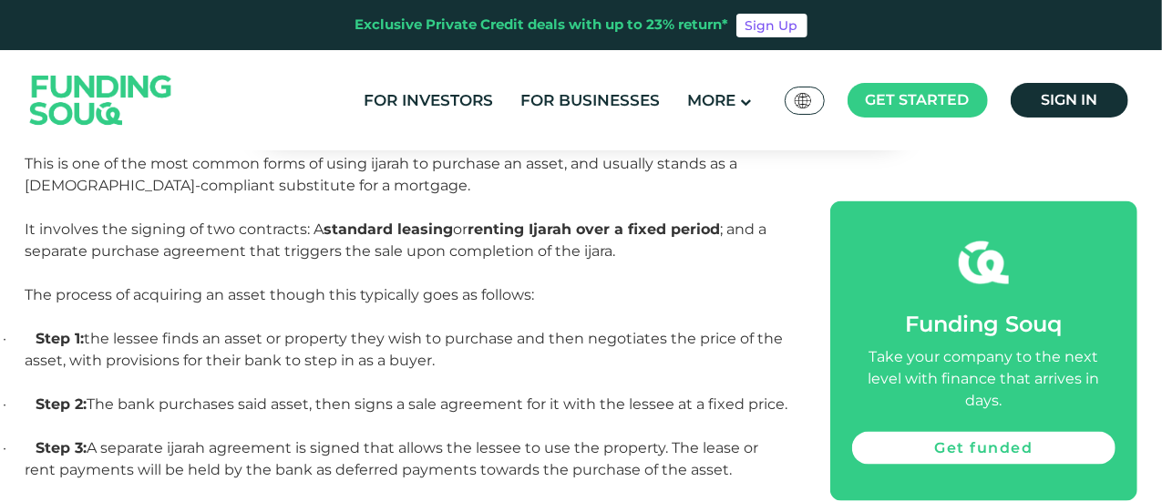 The width and height of the screenshot is (1162, 502). What do you see at coordinates (983, 262) in the screenshot?
I see `img: fsicon` at bounding box center [983, 262].